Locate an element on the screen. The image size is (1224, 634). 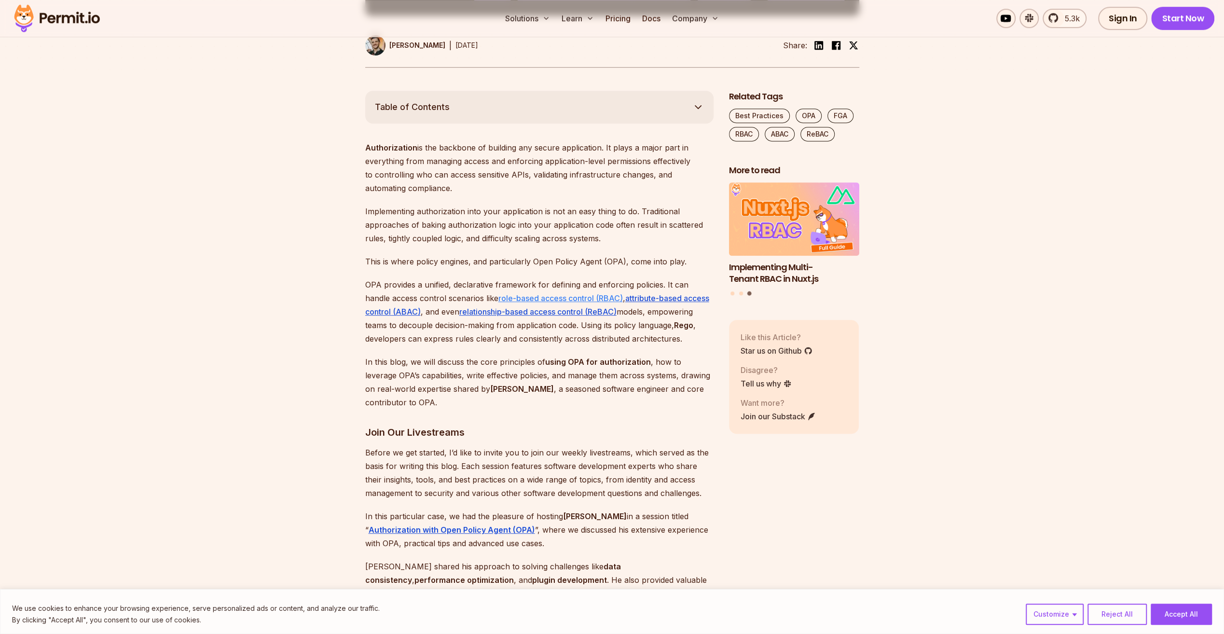
p: In this particular case, we had the pleasure of hosting in a session titled “ ”, where we discuss... is located at coordinates (539, 530).